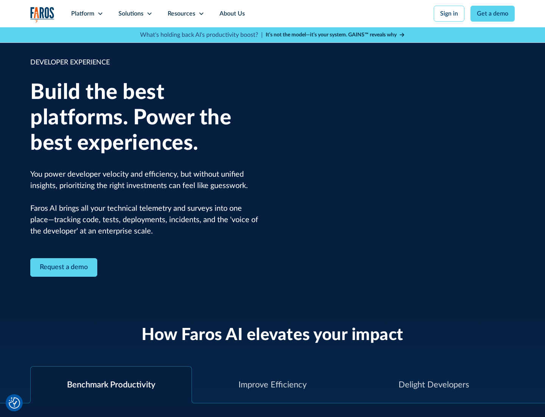 The height and width of the screenshot is (417, 545). What do you see at coordinates (111, 384) in the screenshot?
I see `div: Benchmark Productivity` at bounding box center [111, 384].